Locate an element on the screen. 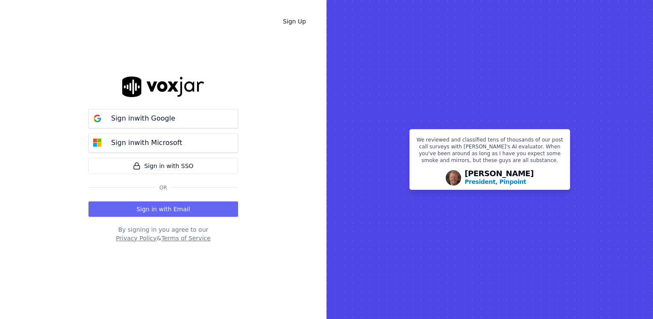 The image size is (653, 319). button: Terms of Service is located at coordinates (186, 238).